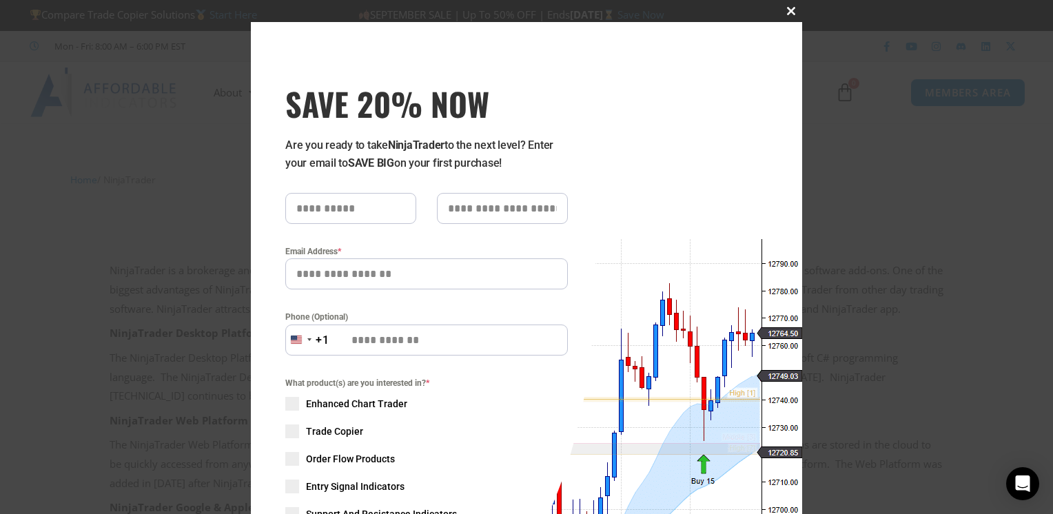 Image resolution: width=1053 pixels, height=514 pixels. What do you see at coordinates (427, 459) in the screenshot?
I see `label: Order Flow Products` at bounding box center [427, 459].